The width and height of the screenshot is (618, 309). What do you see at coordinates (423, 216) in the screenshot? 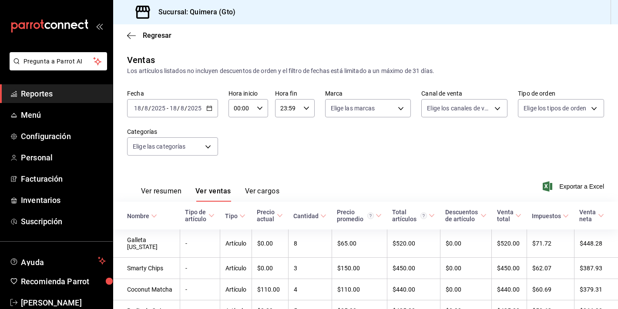
I see `svg: El total artículos considera cambios de precios en los artículos así como costos adicionales por ...` at bounding box center [423, 216].